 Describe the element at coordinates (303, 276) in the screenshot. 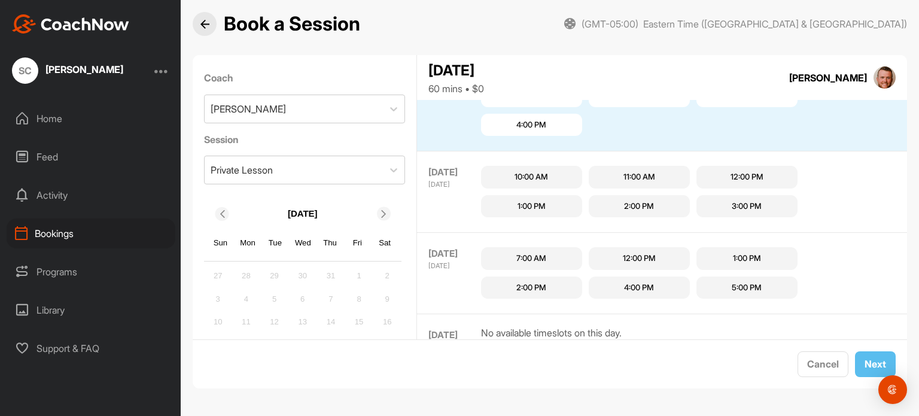

I see `div: Not available Wednesday, July 30th, 2025` at that location.